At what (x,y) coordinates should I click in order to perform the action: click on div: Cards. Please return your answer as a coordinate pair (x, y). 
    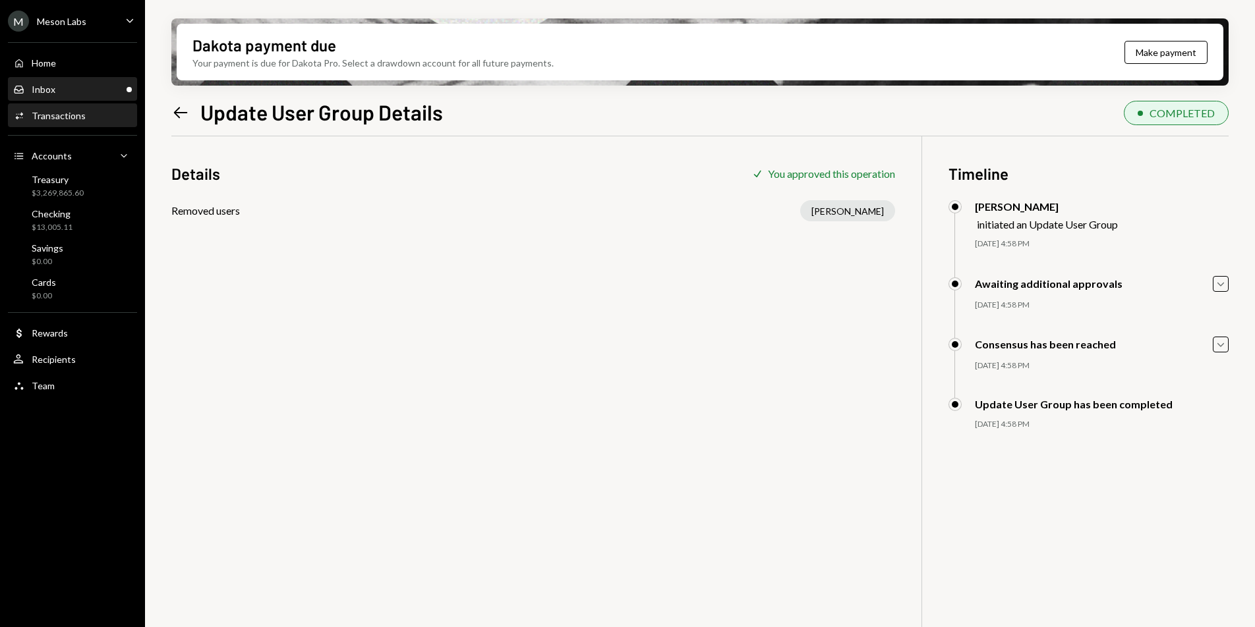
    Looking at the image, I should click on (44, 282).